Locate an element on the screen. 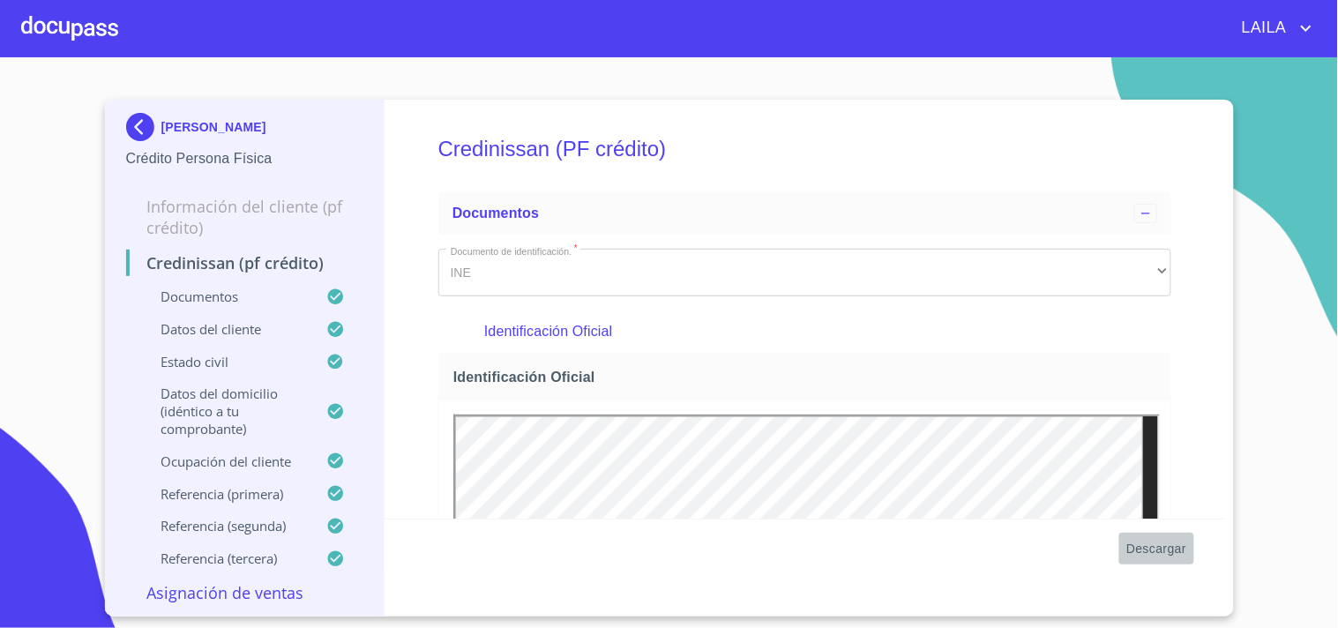 The height and width of the screenshot is (628, 1338). p: Información del cliente (PF crédito) is located at coordinates (244, 217).